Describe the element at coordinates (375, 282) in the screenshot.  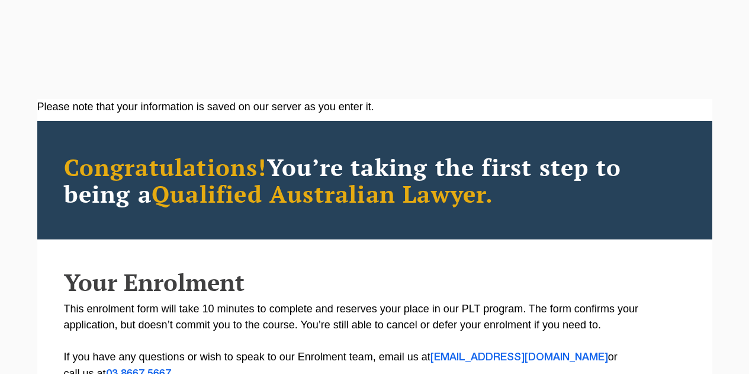
I see `h2: Your Enrolment` at that location.